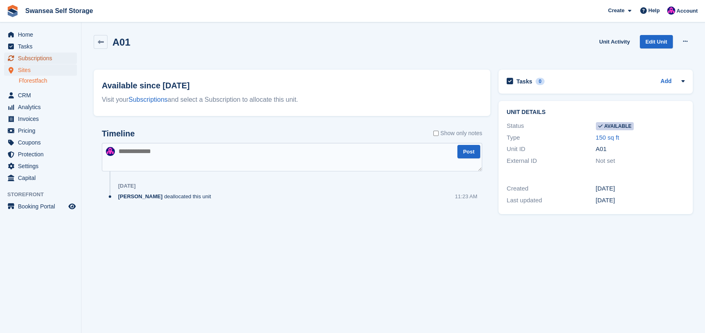 The width and height of the screenshot is (705, 333). Describe the element at coordinates (614, 42) in the screenshot. I see `a: Unit Activity` at that location.